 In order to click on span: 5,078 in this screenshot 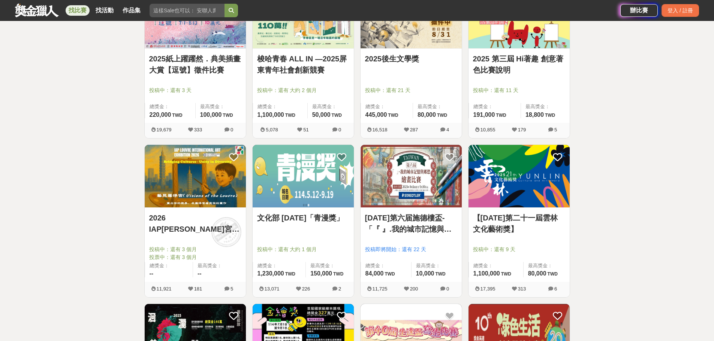, I will do `click(272, 130)`.